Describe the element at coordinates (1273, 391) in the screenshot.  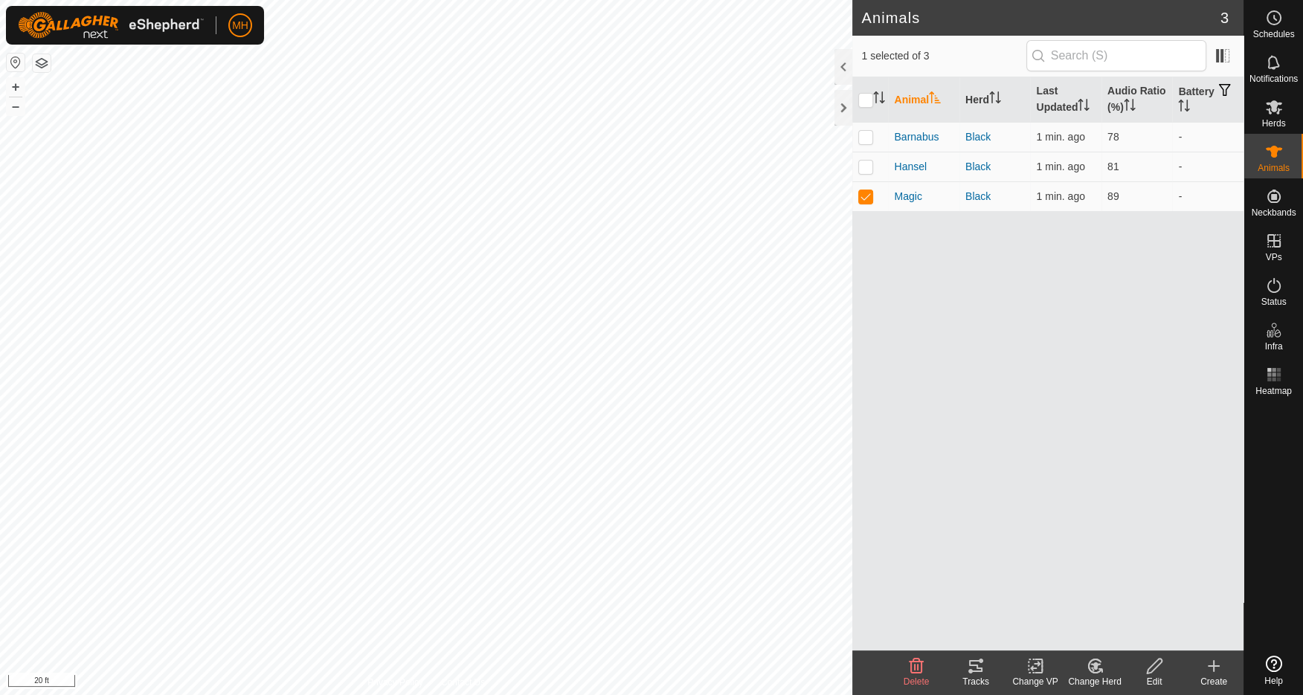
I see `span: Heatmap` at that location.